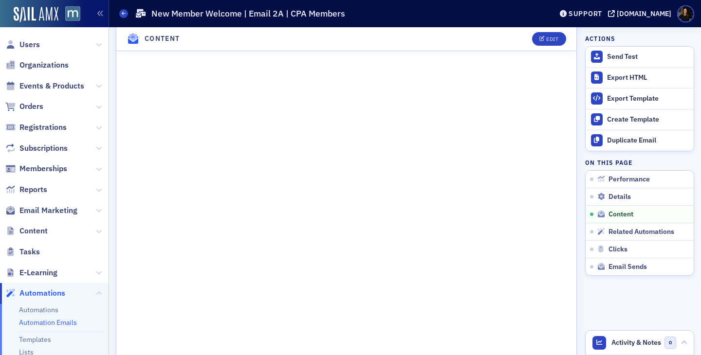 Image resolution: width=701 pixels, height=355 pixels. I want to click on span: Profile, so click(685, 14).